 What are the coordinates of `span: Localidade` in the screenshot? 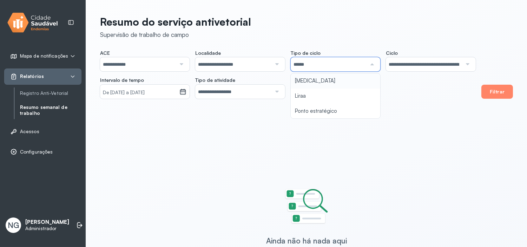 It's located at (208, 53).